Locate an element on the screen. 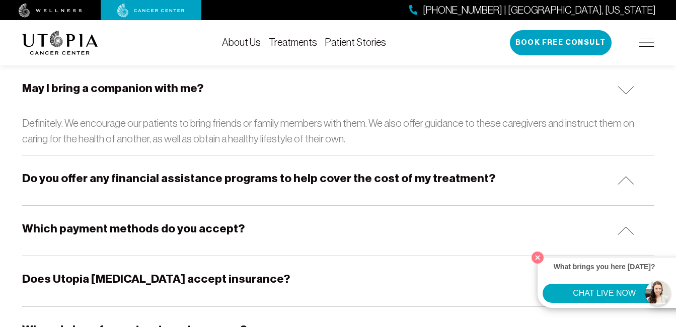 The width and height of the screenshot is (676, 327). img: wellness is located at coordinates (50, 11).